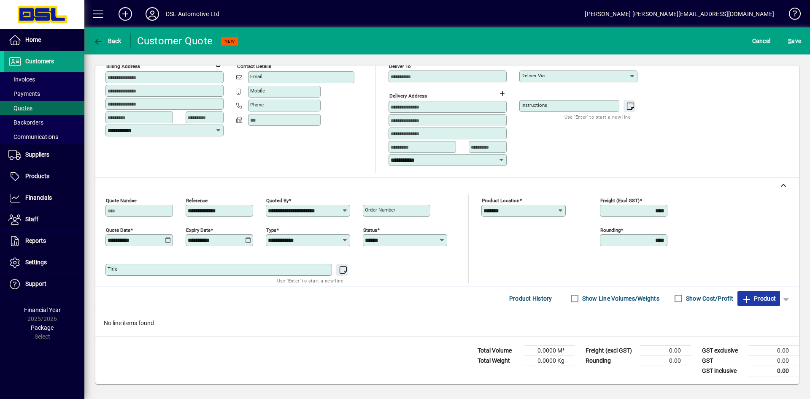 Image resolution: width=810 pixels, height=399 pixels. What do you see at coordinates (620, 200) in the screenshot?
I see `mat-label: Freight (excl GST)` at bounding box center [620, 200].